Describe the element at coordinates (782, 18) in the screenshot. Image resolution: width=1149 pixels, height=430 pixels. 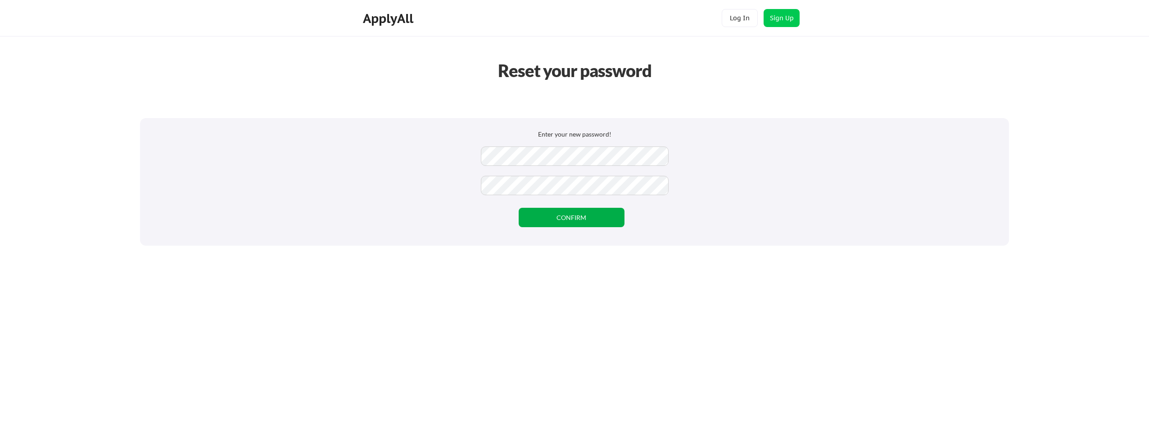
I see `button: Sign Up` at that location.